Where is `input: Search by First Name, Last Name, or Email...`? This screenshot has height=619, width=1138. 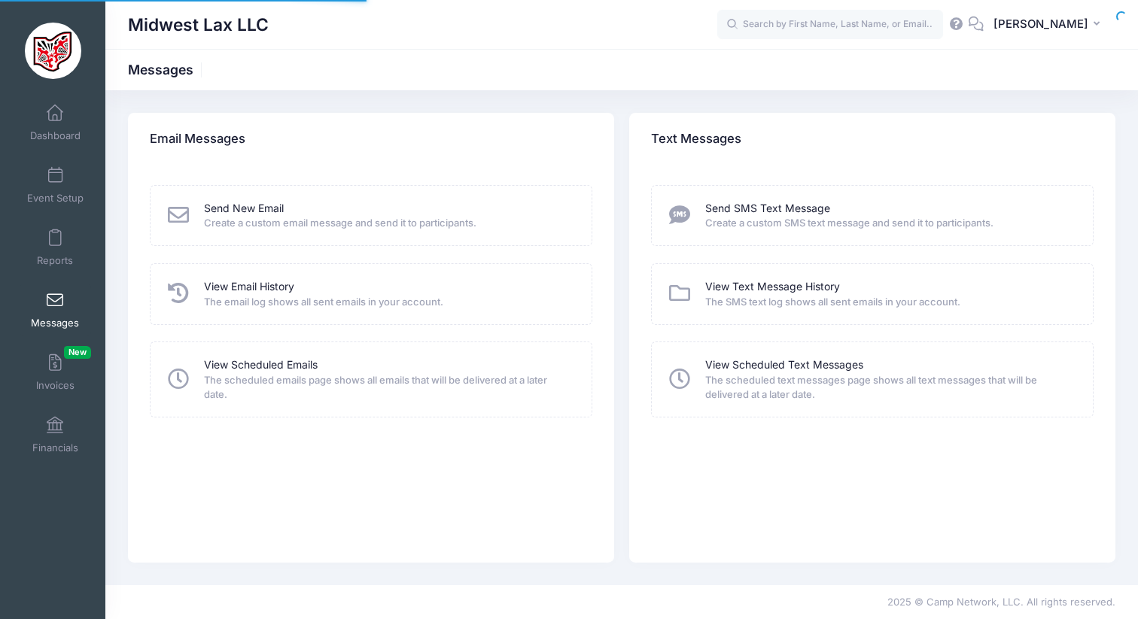 input: Search by First Name, Last Name, or Email... is located at coordinates (830, 25).